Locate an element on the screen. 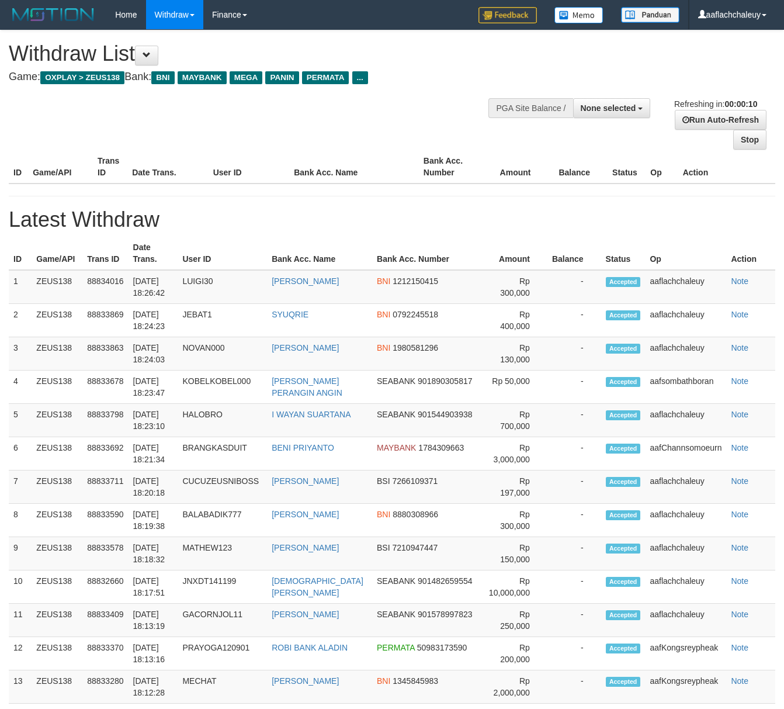  td: GACORNJOL11 is located at coordinates (222, 620).